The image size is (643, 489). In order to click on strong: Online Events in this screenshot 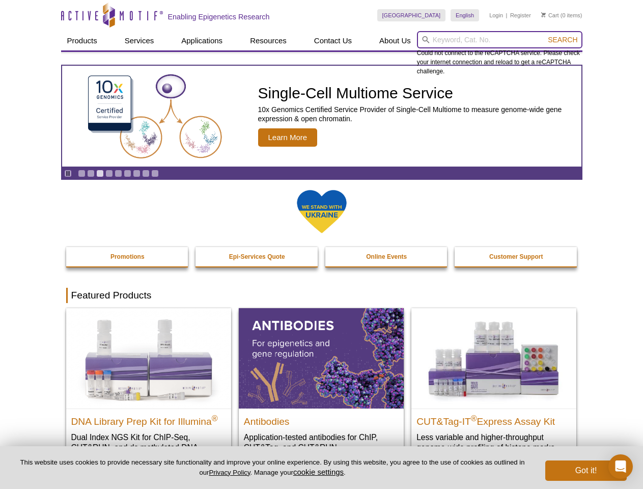, I will do `click(387, 257)`.